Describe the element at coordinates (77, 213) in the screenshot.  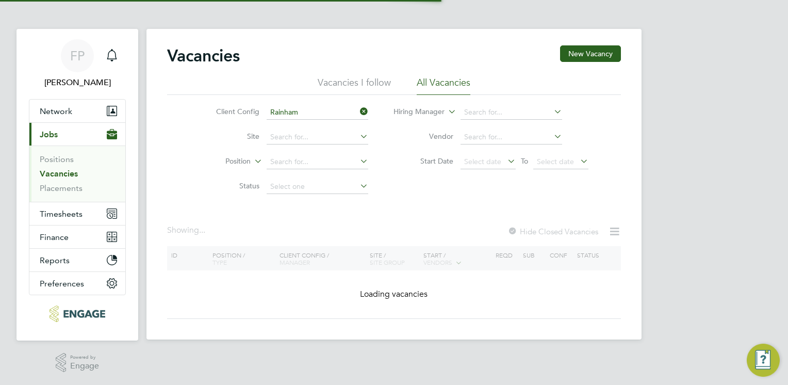
I see `button: Timesheets` at that location.